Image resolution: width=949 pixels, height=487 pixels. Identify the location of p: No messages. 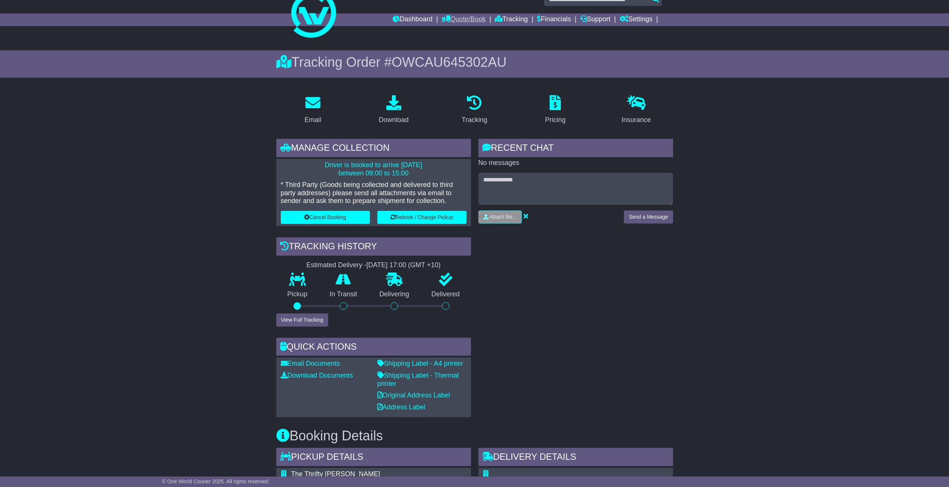
(576, 163).